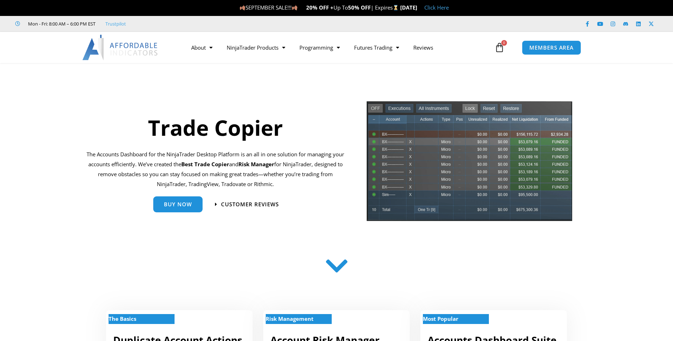  What do you see at coordinates (122, 319) in the screenshot?
I see `strong: The Basics` at bounding box center [122, 319].